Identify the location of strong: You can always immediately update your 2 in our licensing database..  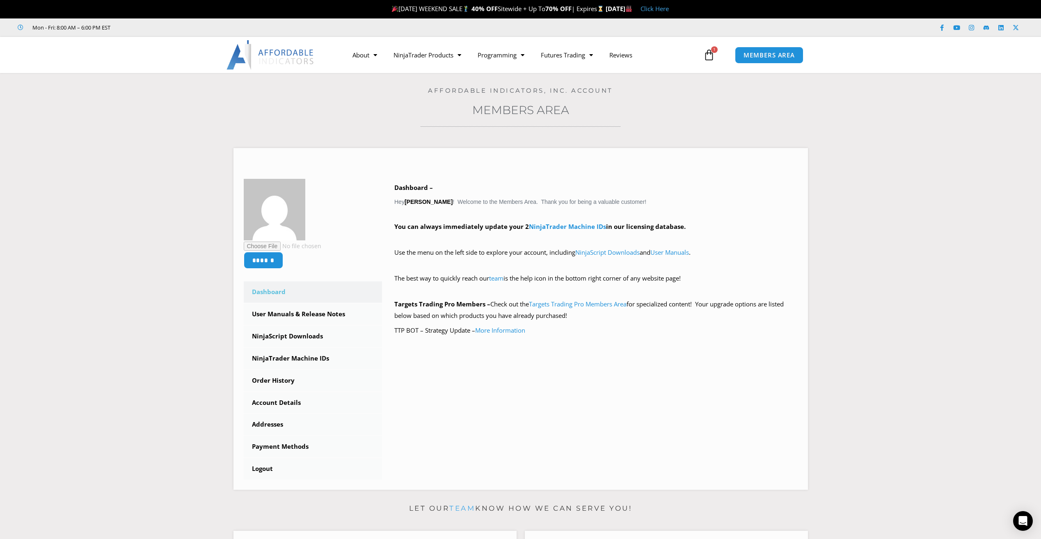
(540, 226).